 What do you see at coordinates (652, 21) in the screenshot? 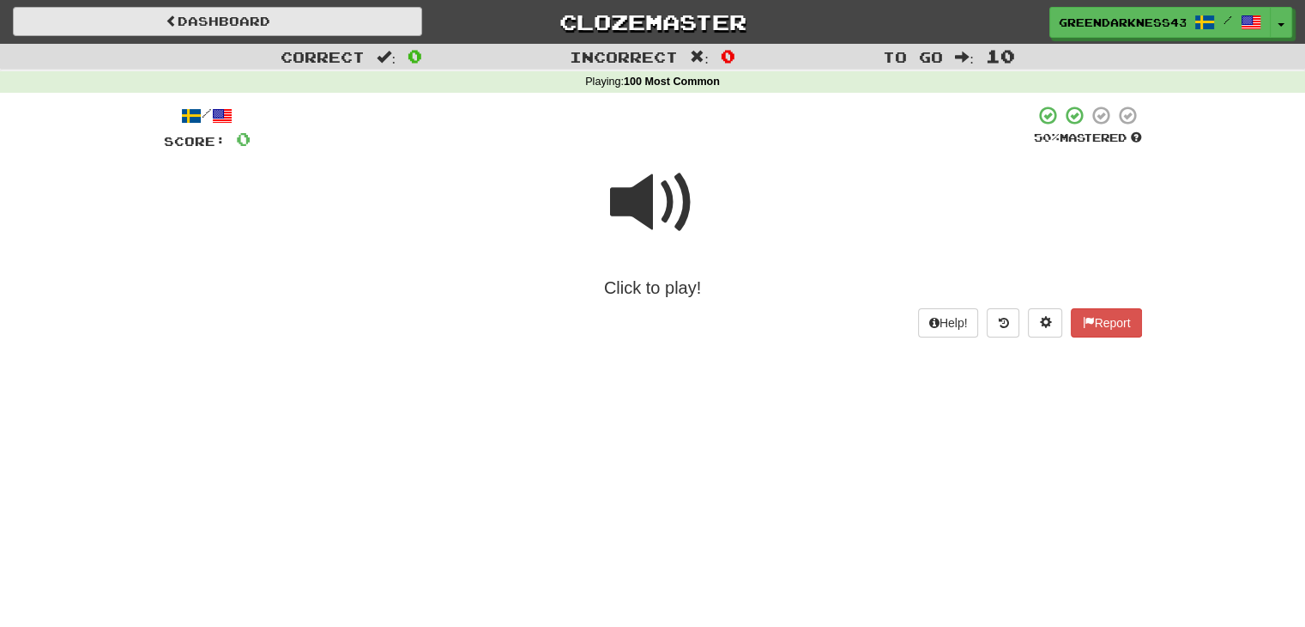
I see `a: Clozemaster` at bounding box center [652, 21].